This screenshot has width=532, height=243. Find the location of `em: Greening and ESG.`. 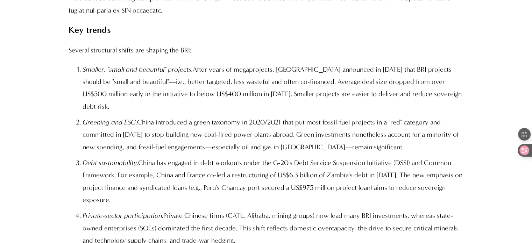

em: Greening and ESG. is located at coordinates (110, 122).